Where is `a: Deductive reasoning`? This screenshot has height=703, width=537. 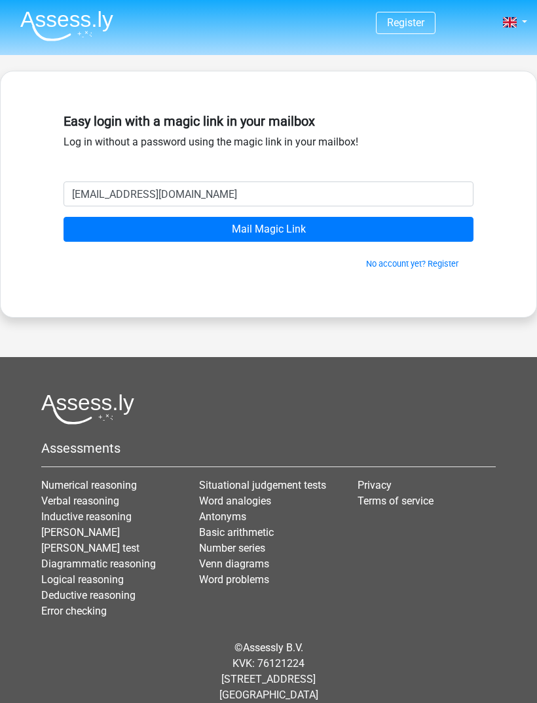
a: Deductive reasoning is located at coordinates (88, 595).